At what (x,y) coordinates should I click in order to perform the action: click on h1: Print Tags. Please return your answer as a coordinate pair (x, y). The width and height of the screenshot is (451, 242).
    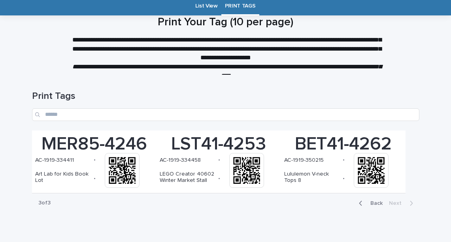
    Looking at the image, I should click on (226, 96).